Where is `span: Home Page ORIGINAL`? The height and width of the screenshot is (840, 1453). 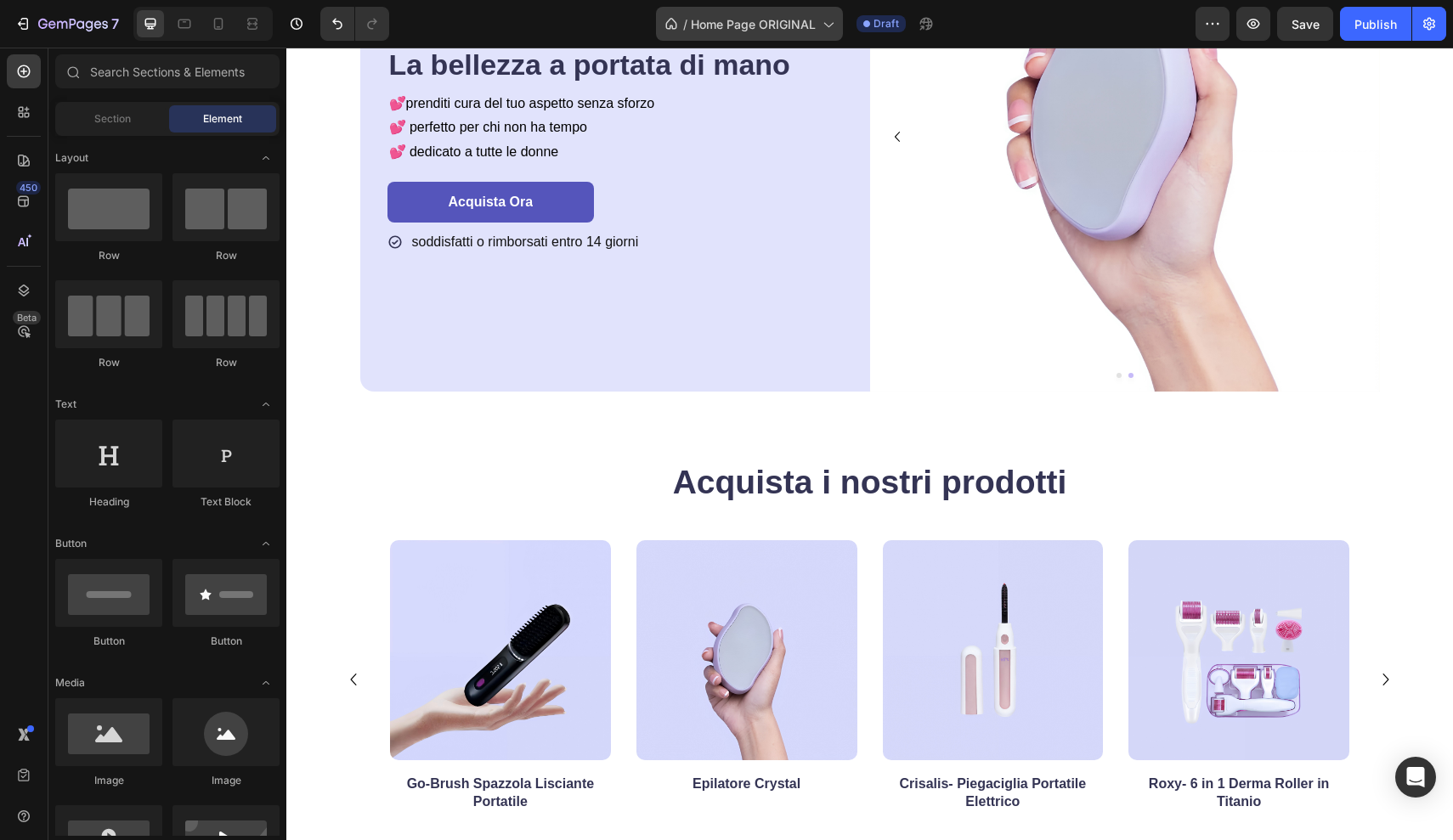 span: Home Page ORIGINAL is located at coordinates (753, 23).